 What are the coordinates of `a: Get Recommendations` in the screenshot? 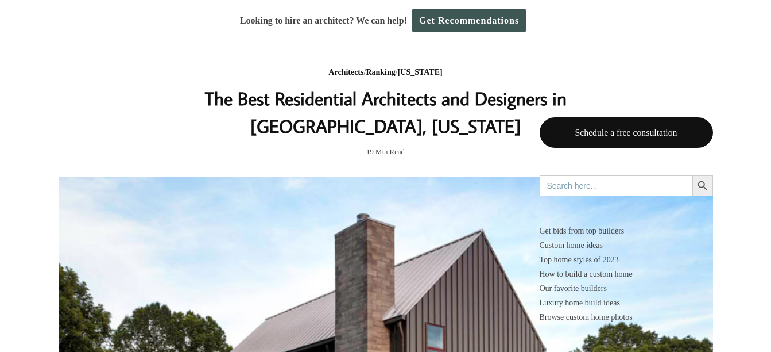 It's located at (469, 20).